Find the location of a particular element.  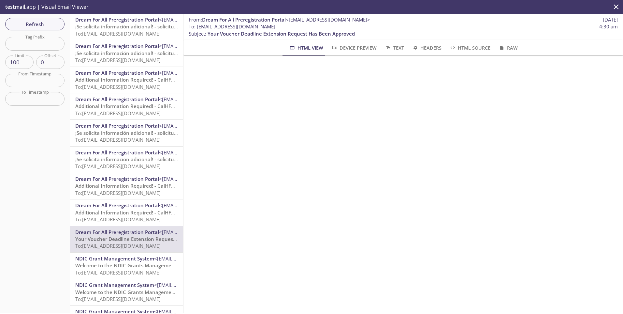

span: Subject is located at coordinates (197, 34).